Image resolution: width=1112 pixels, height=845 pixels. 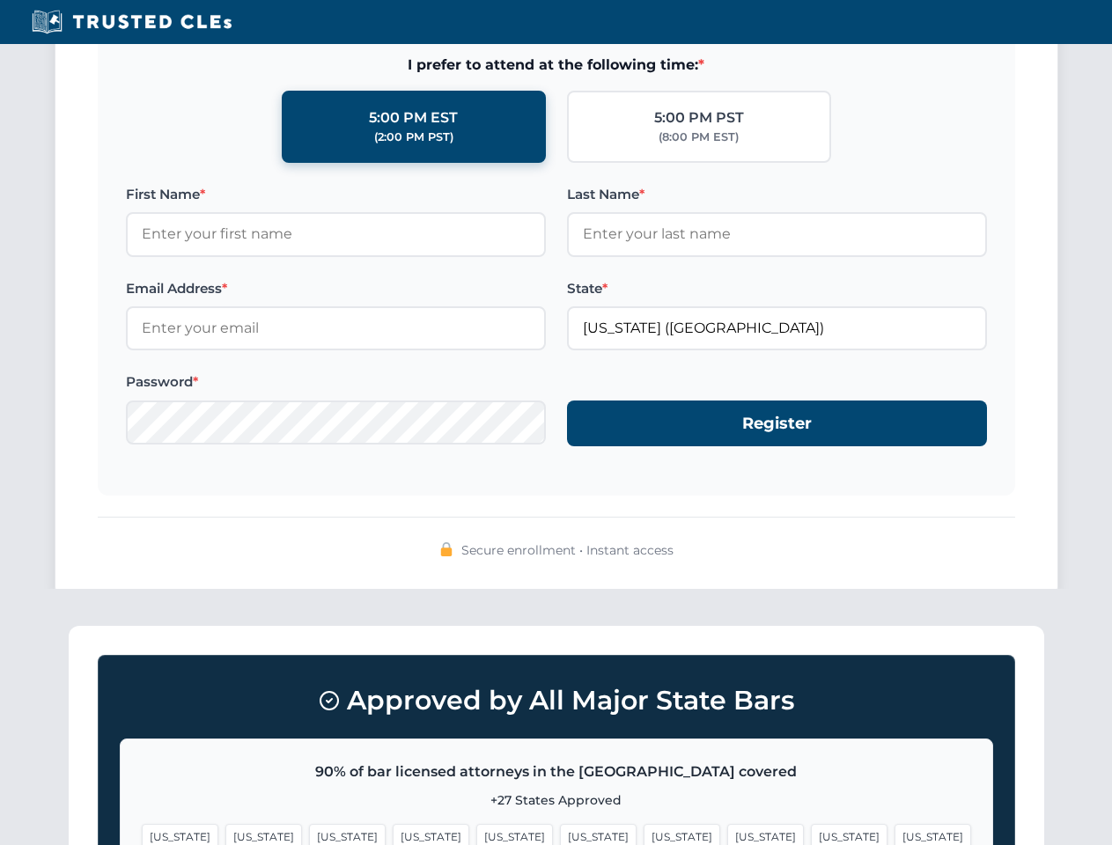 I want to click on input: Louisiana (LA), so click(x=776, y=328).